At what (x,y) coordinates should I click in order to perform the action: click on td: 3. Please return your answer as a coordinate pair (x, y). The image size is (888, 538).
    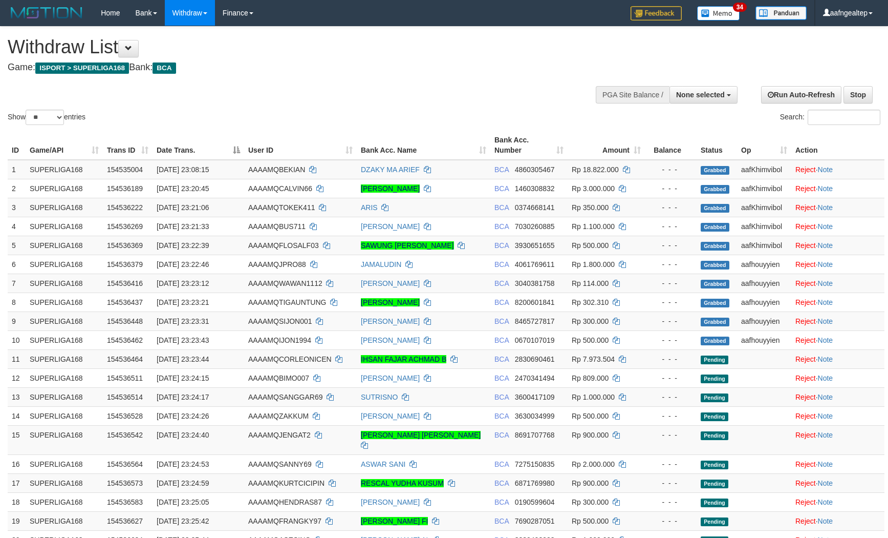
    Looking at the image, I should click on (16, 207).